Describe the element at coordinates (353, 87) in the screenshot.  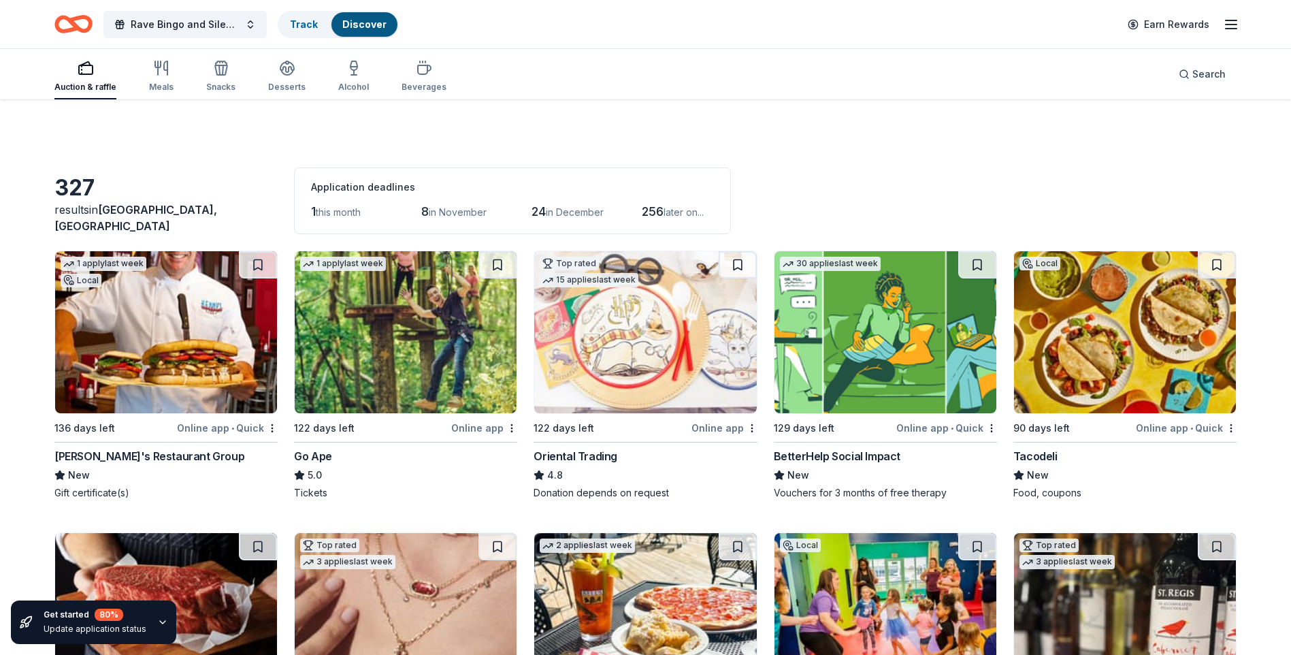
I see `div: Alcohol` at that location.